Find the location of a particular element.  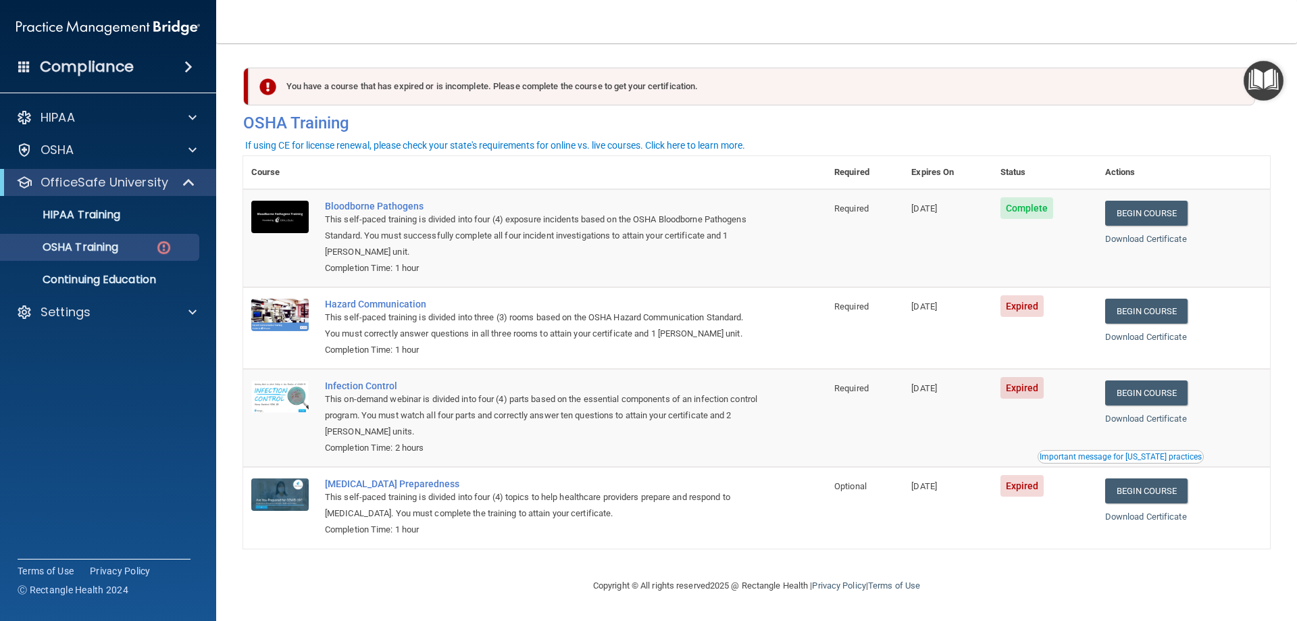

div: Infection Control is located at coordinates (542, 386).